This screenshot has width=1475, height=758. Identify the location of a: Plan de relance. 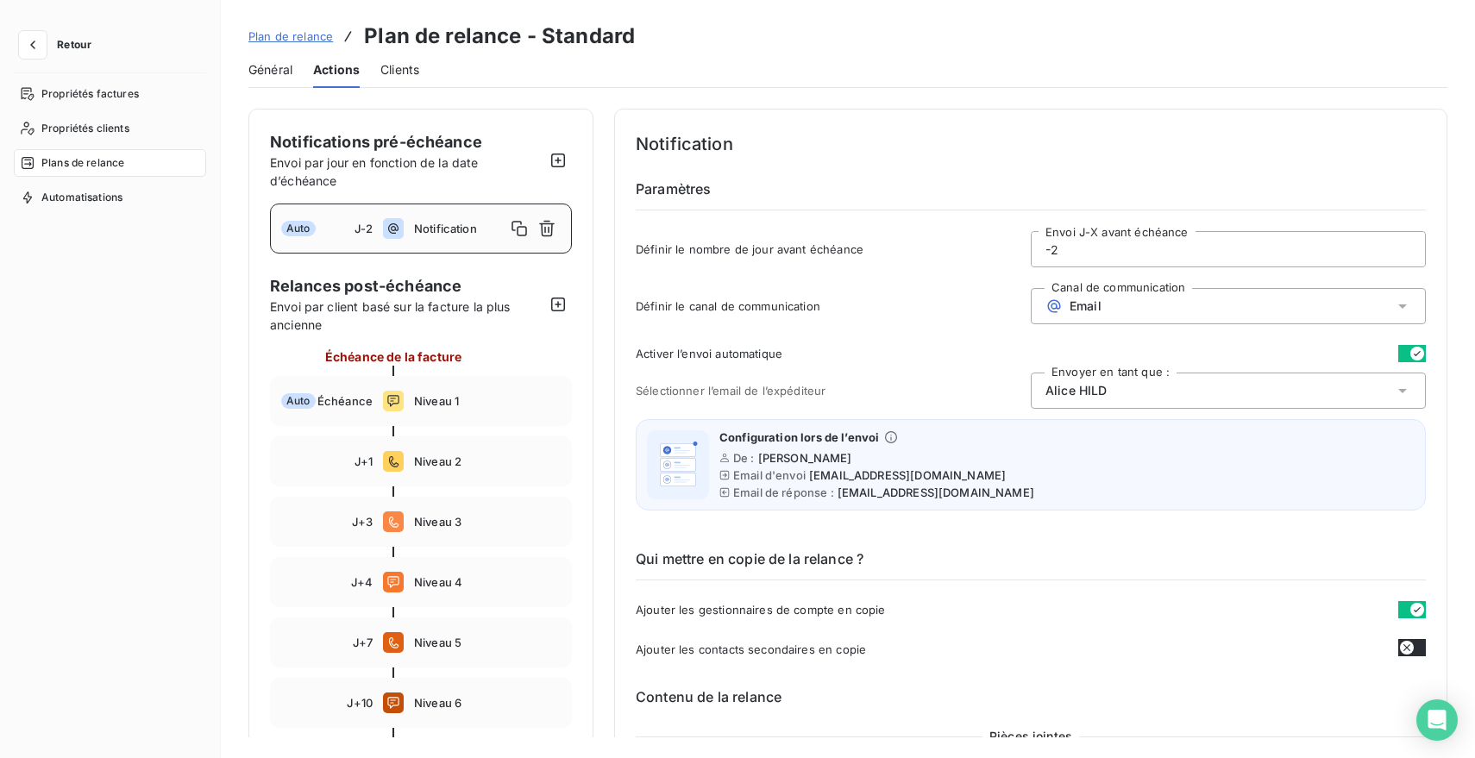
(291, 36).